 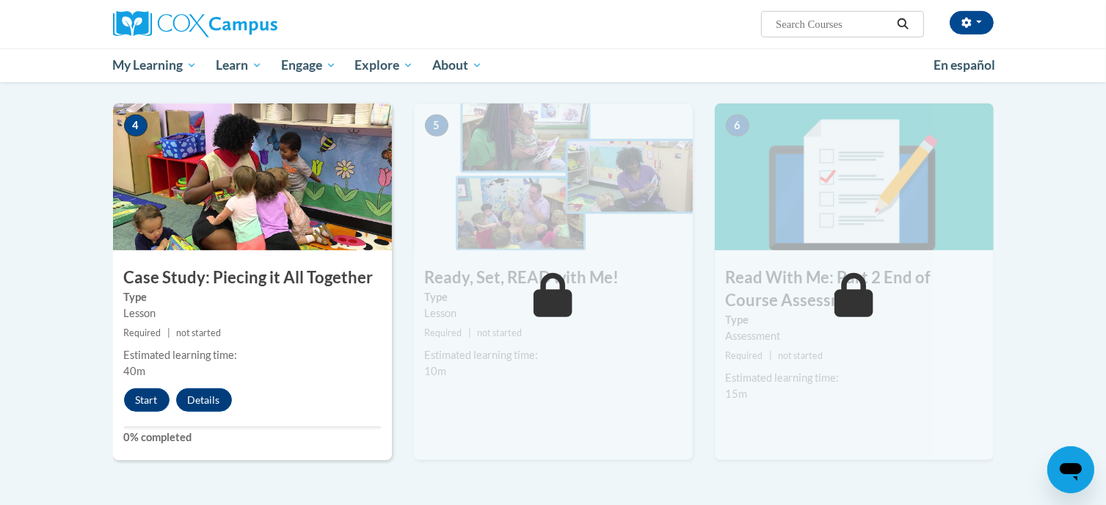 I want to click on a: Explore, so click(x=384, y=65).